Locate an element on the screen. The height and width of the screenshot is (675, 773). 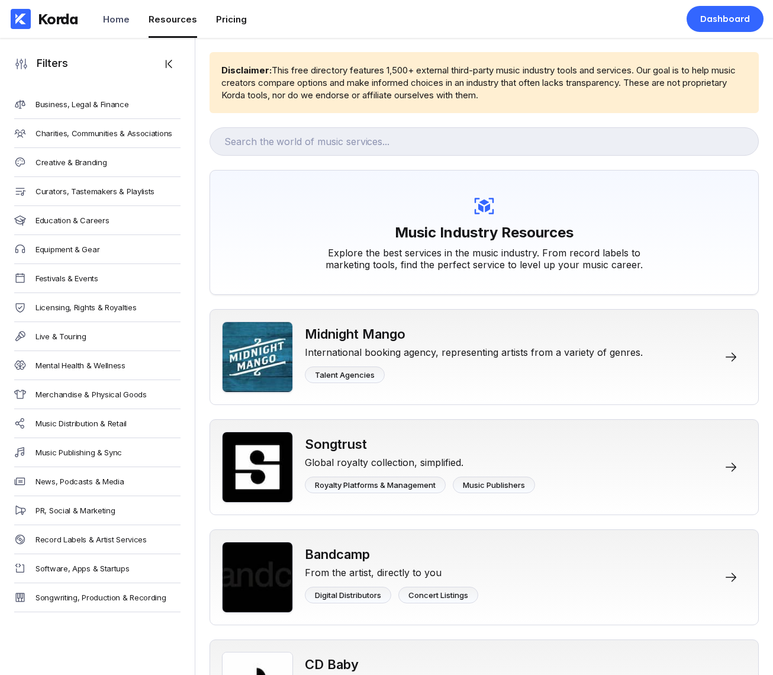
div: Midnight Mango is located at coordinates (473, 334).